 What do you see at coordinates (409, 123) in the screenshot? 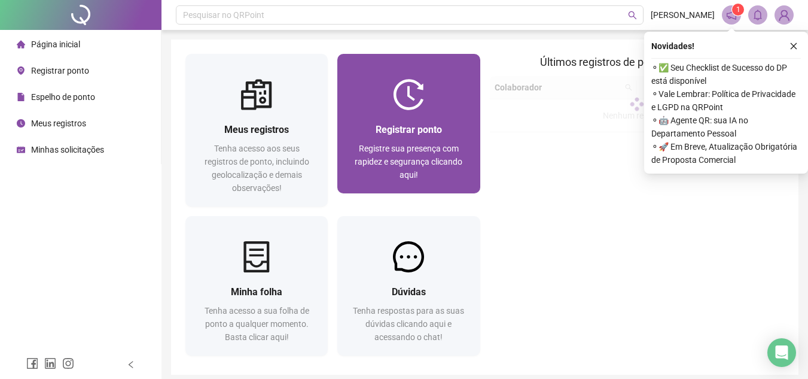
I see `a: Registrar pontoRegistre sua presença com rapidez e segurança clicando aqui!` at bounding box center [409, 123].